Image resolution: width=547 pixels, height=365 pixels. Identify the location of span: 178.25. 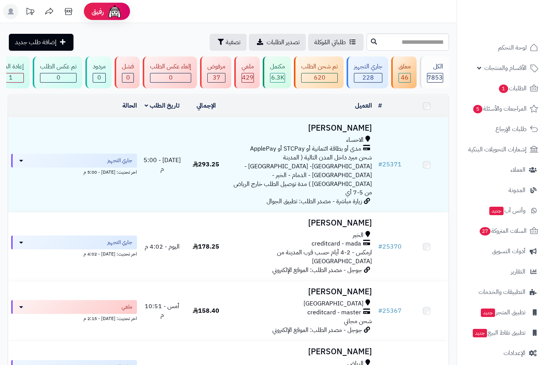
(206, 247).